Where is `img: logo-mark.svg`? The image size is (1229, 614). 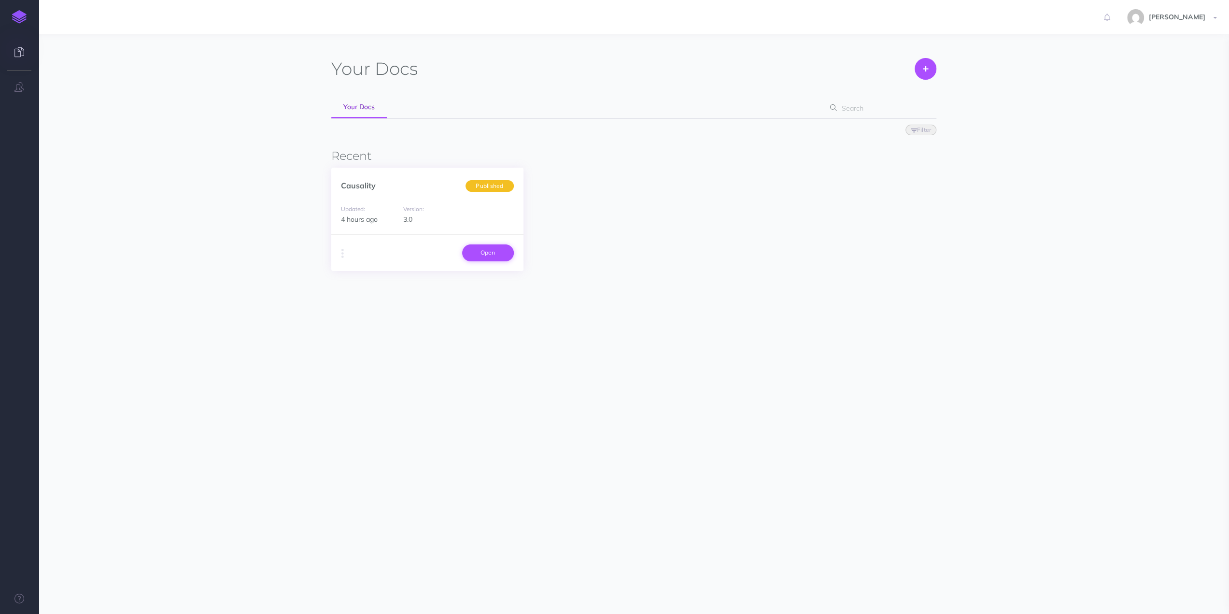
img: logo-mark.svg is located at coordinates (19, 17).